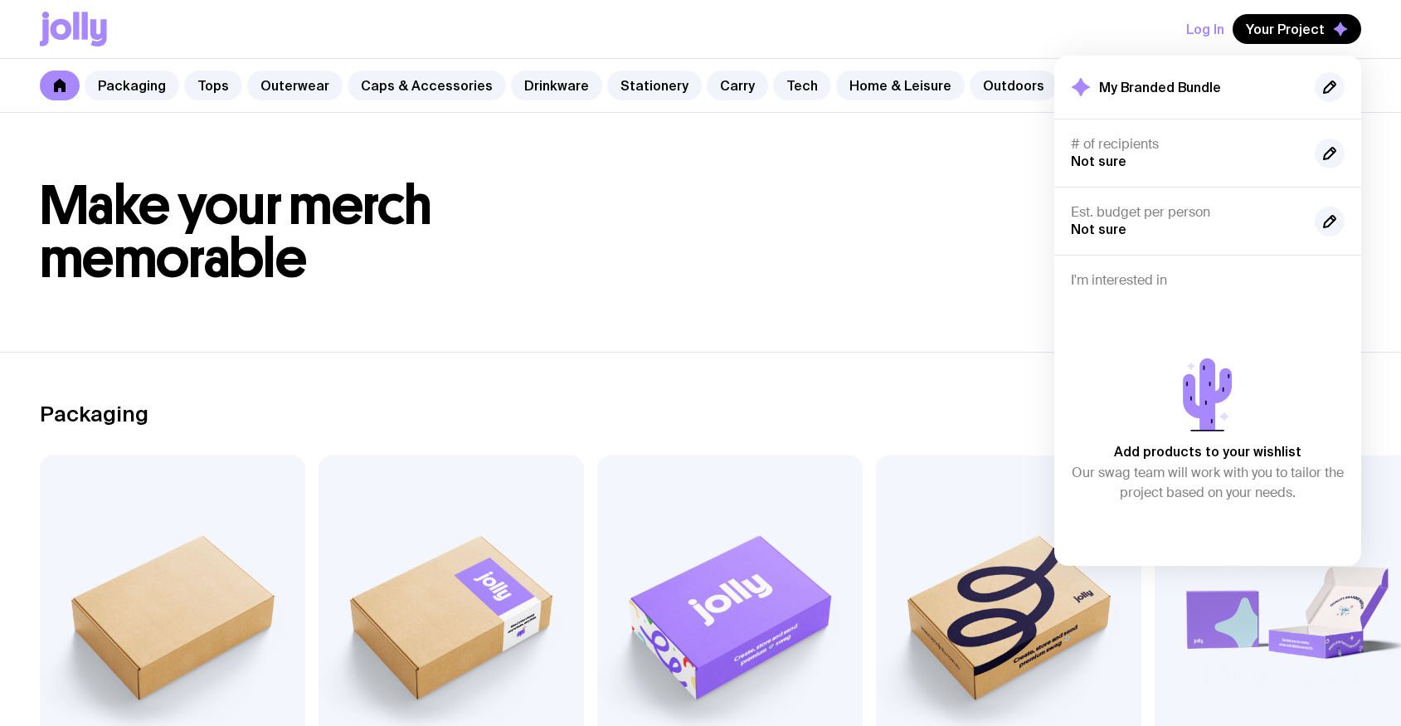 The height and width of the screenshot is (726, 1401). What do you see at coordinates (1208, 451) in the screenshot?
I see `p: Add products to your wishlist` at bounding box center [1208, 451].